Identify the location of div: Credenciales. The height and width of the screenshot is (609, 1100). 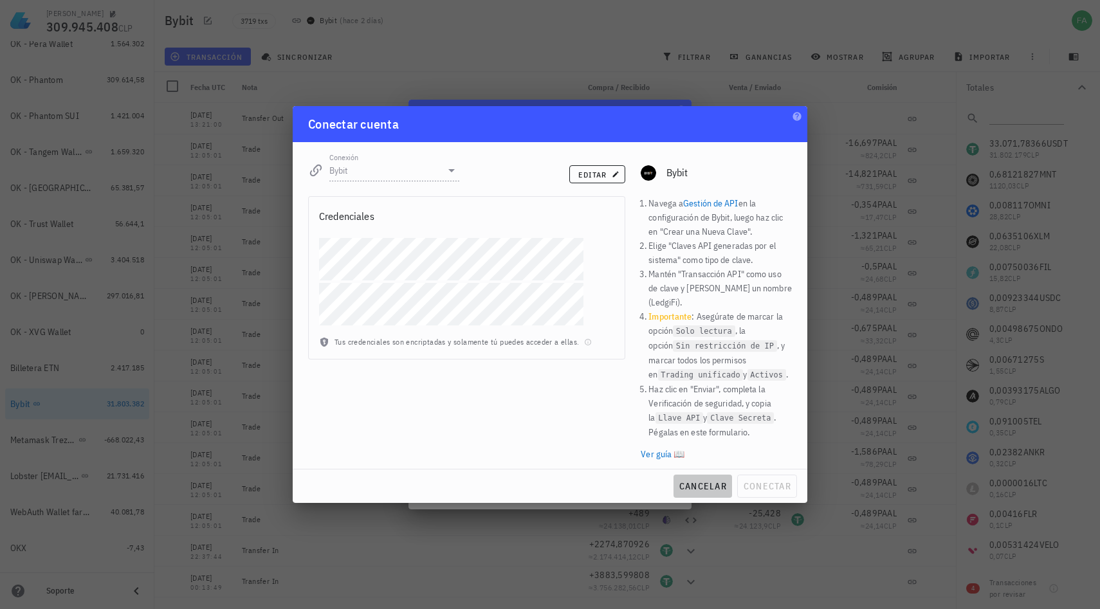
(347, 216).